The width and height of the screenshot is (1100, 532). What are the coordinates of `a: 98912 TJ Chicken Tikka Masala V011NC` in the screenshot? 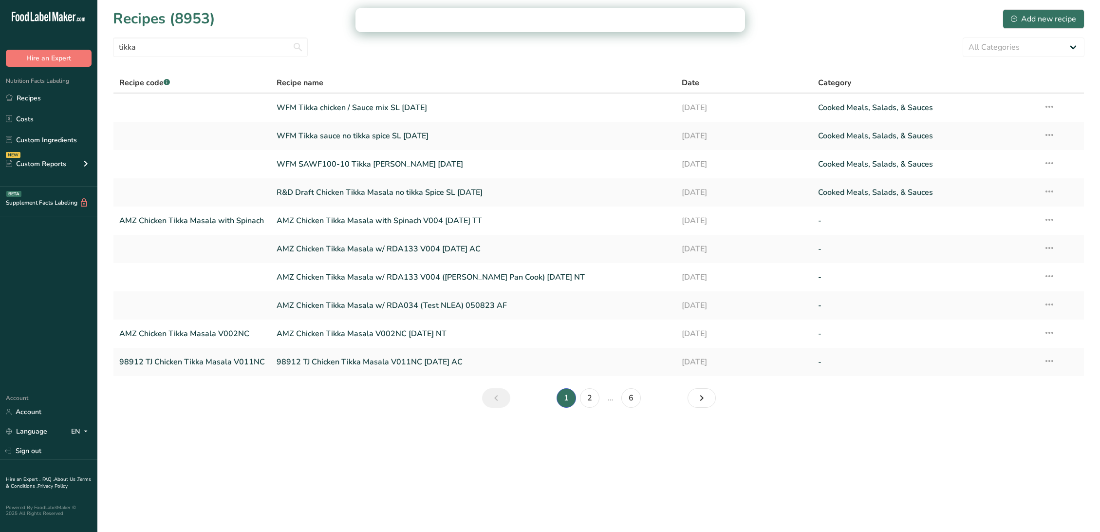 It's located at (192, 362).